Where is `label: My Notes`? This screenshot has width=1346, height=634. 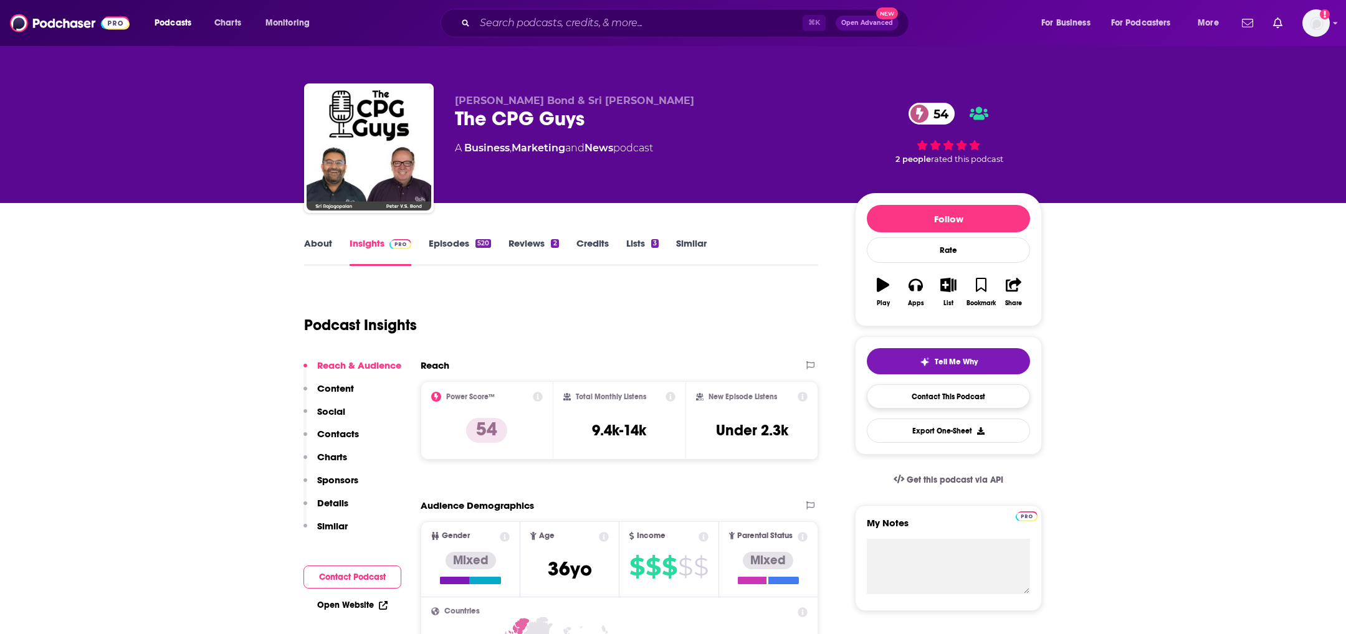
label: My Notes is located at coordinates (948, 528).